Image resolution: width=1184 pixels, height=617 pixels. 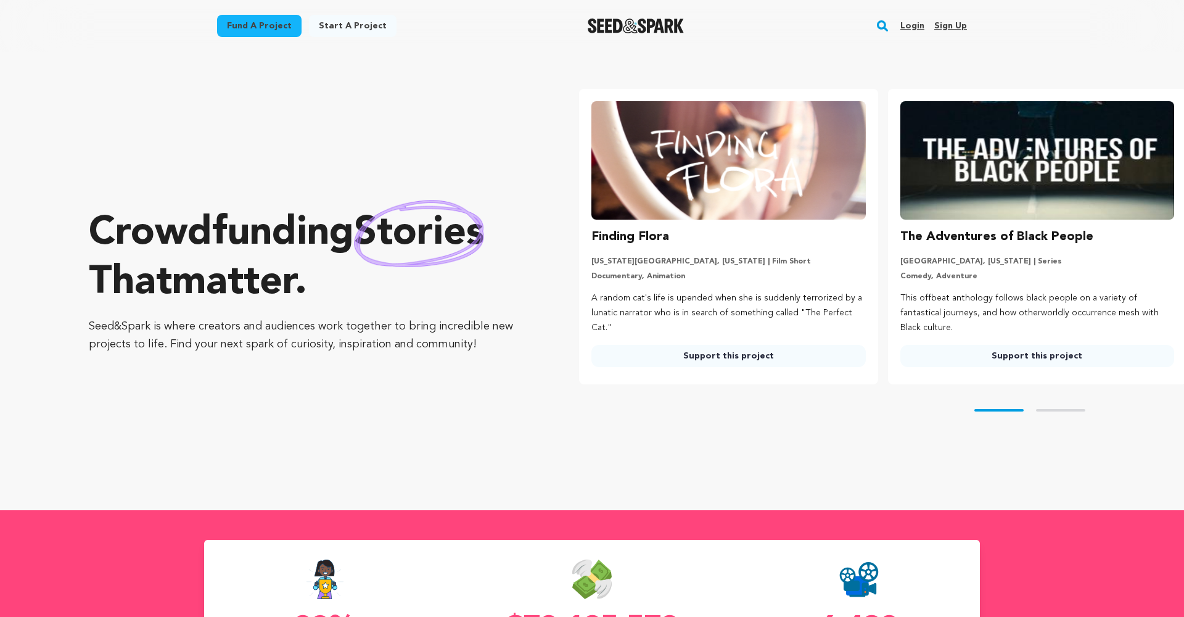 I want to click on img: Seed&Spark Success Rate Icon, so click(x=325, y=579).